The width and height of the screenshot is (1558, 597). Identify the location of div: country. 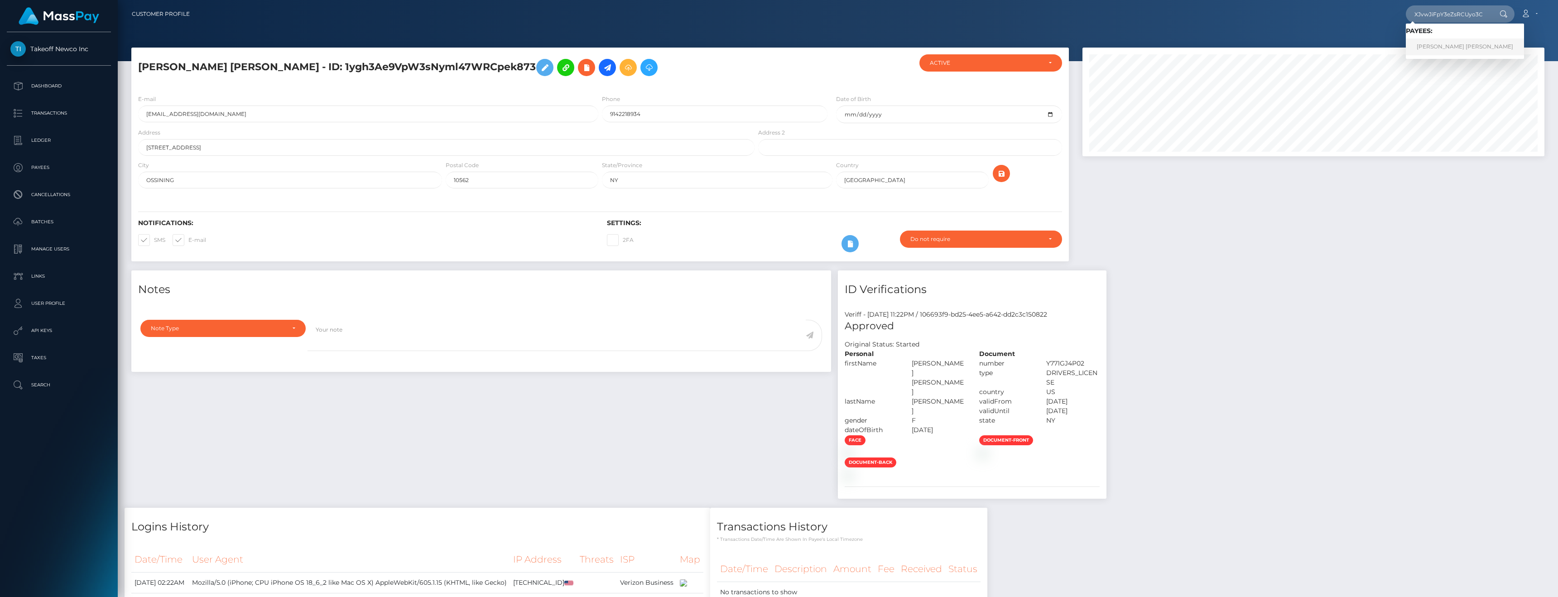
(1006, 392).